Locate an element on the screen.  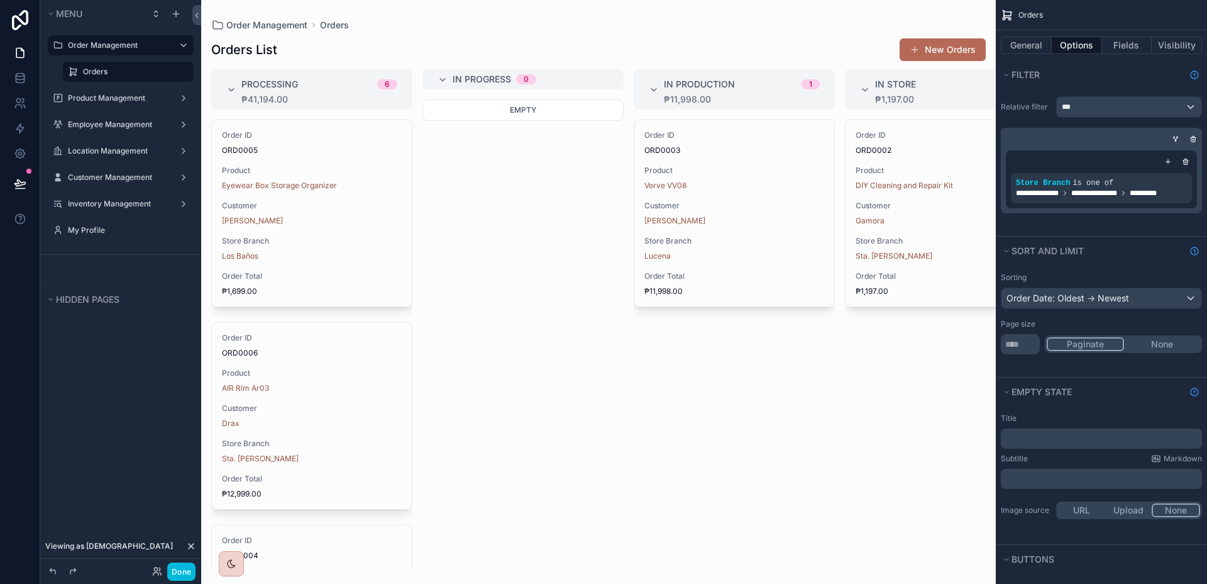
label: Inventory Management is located at coordinates (118, 204).